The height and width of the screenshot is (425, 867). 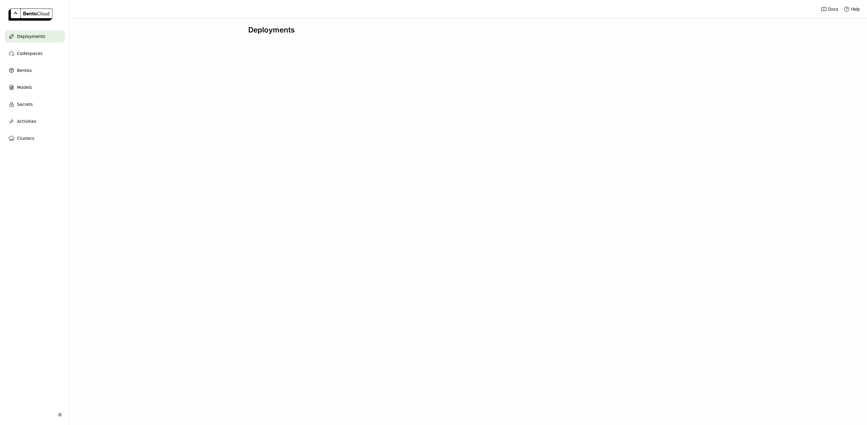 What do you see at coordinates (24, 87) in the screenshot?
I see `span: Models` at bounding box center [24, 87].